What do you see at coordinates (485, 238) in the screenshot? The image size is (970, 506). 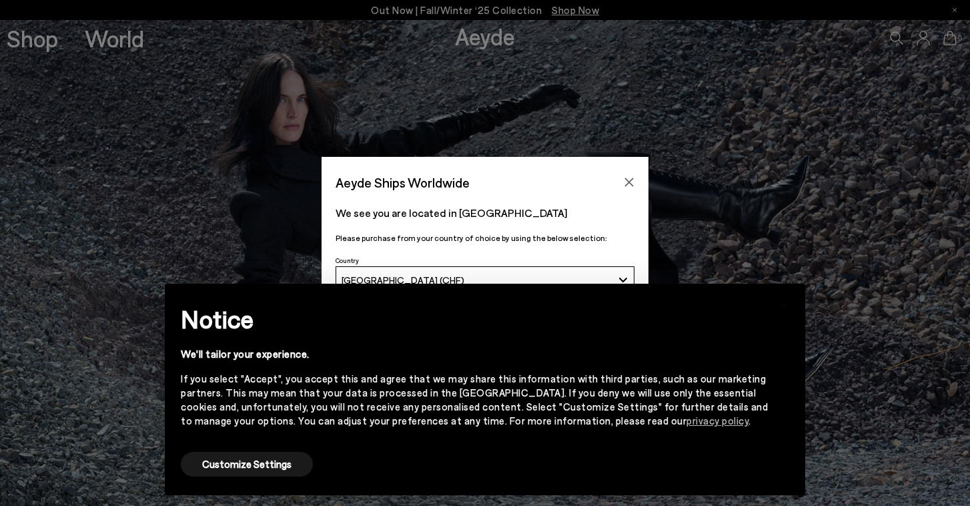 I see `p: Please purchase from your country of choice by using the below selection:` at bounding box center [485, 238].